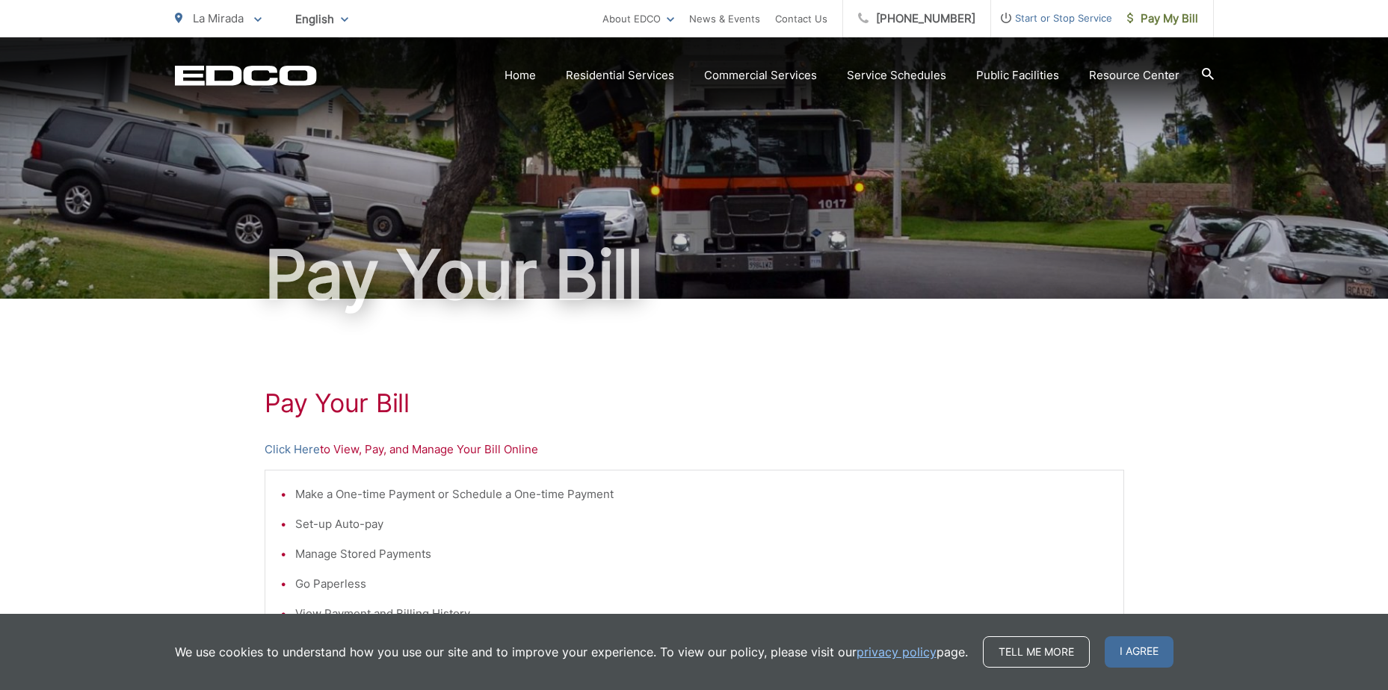 This screenshot has width=1388, height=690. Describe the element at coordinates (1162, 19) in the screenshot. I see `span: Pay My Bill` at that location.